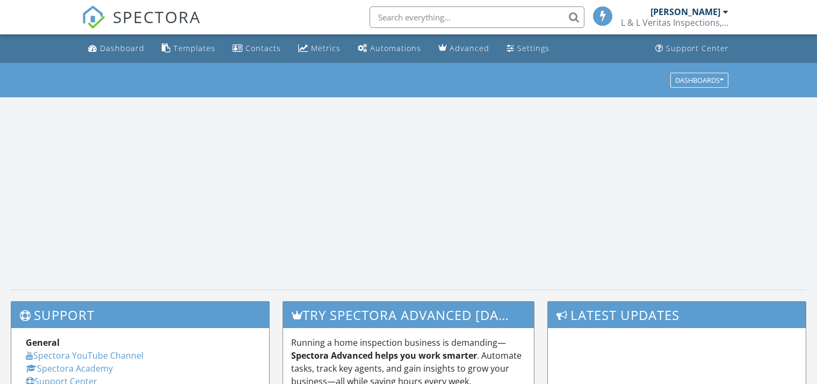  I want to click on div: Settings, so click(533, 48).